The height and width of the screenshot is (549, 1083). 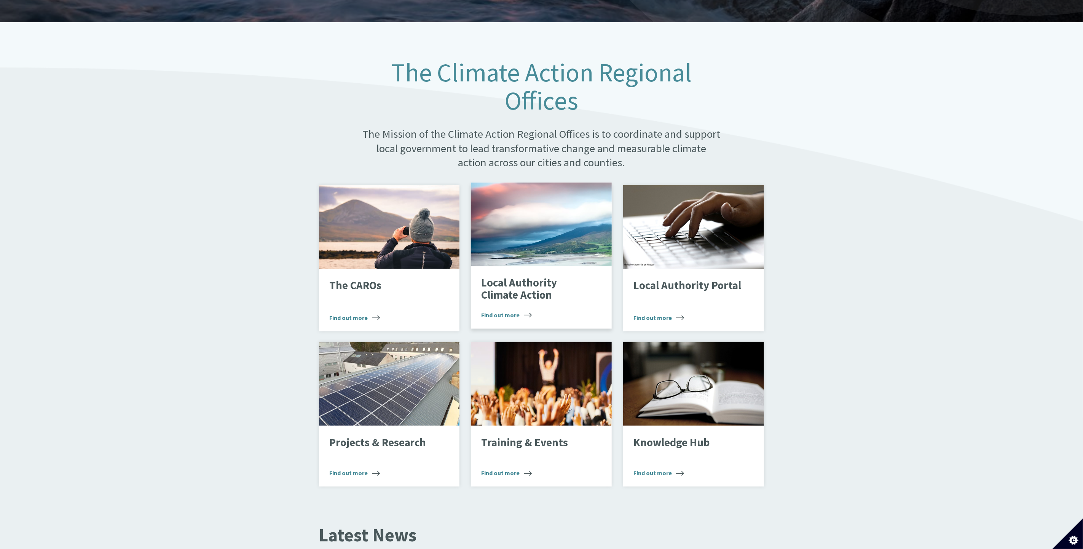 What do you see at coordinates (536, 289) in the screenshot?
I see `p: Local Authority Climate Action` at bounding box center [536, 289].